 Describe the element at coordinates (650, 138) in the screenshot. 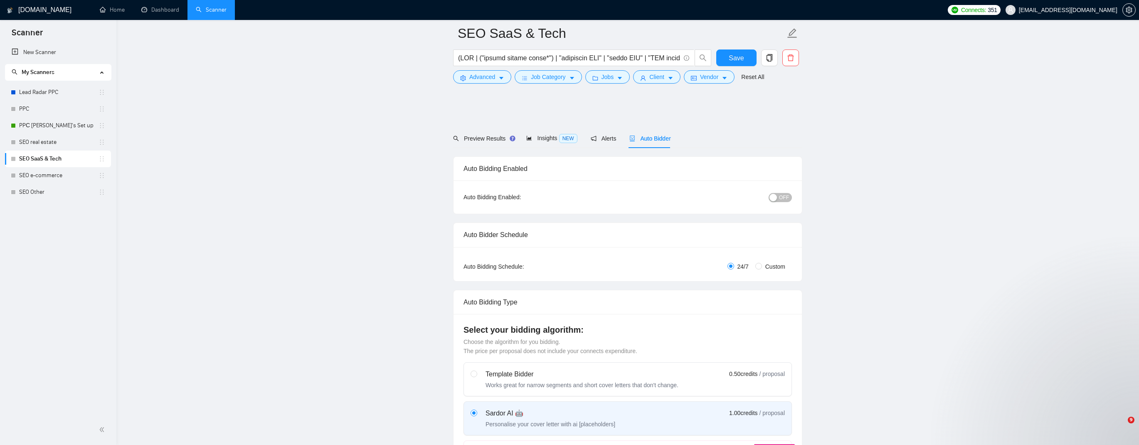

I see `span: Auto Bidder` at that location.